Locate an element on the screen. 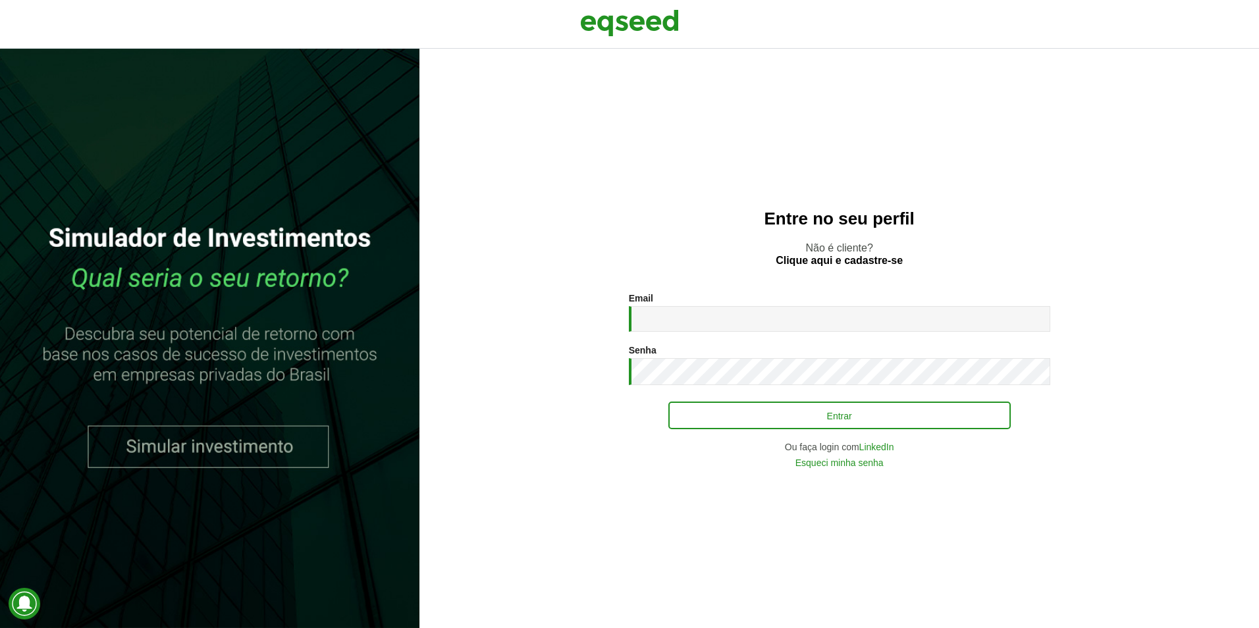 The width and height of the screenshot is (1259, 628). div: Ou faça login com is located at coordinates (840, 447).